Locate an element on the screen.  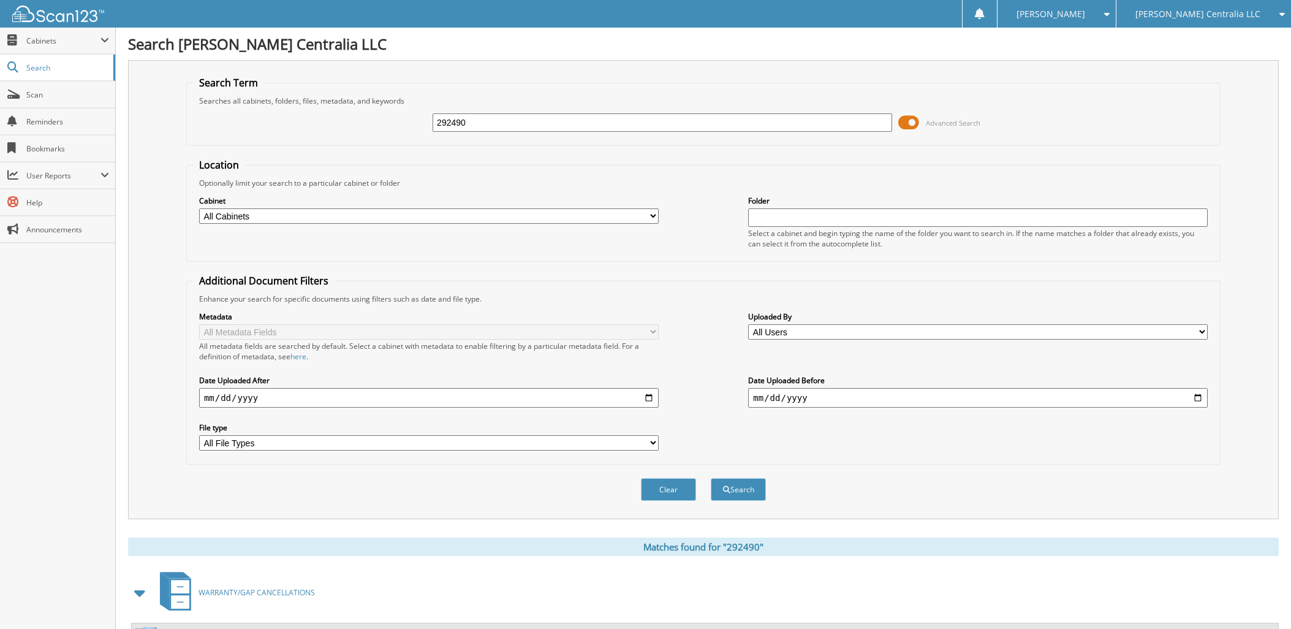
div: All metadata fields are searched by default. Select a cabinet with metadata to enable filtering b... is located at coordinates (429, 351).